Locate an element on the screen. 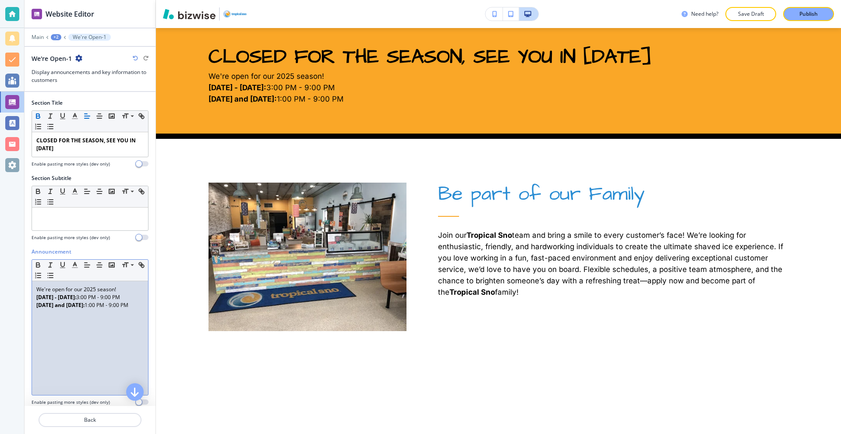  button: Save Draft is located at coordinates (751, 14).